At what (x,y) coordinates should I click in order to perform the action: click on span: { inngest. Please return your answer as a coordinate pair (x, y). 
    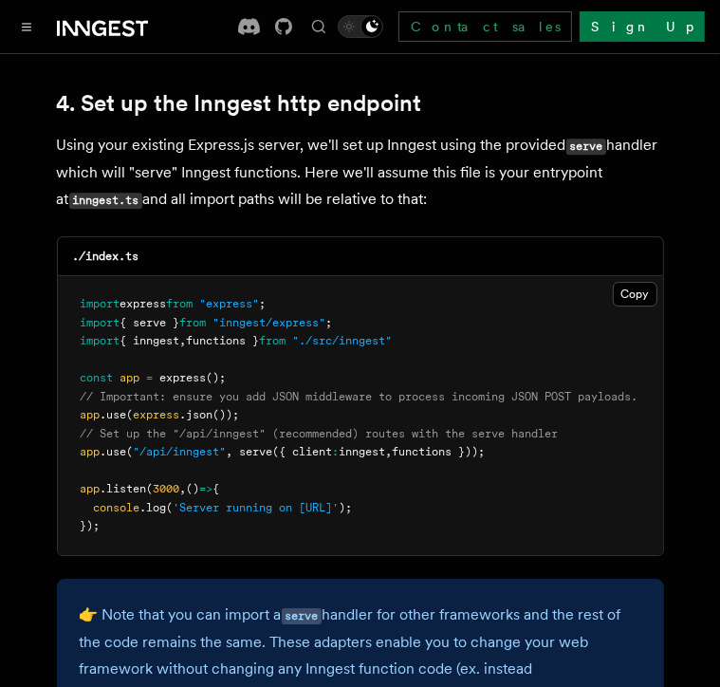
    Looking at the image, I should click on (150, 341).